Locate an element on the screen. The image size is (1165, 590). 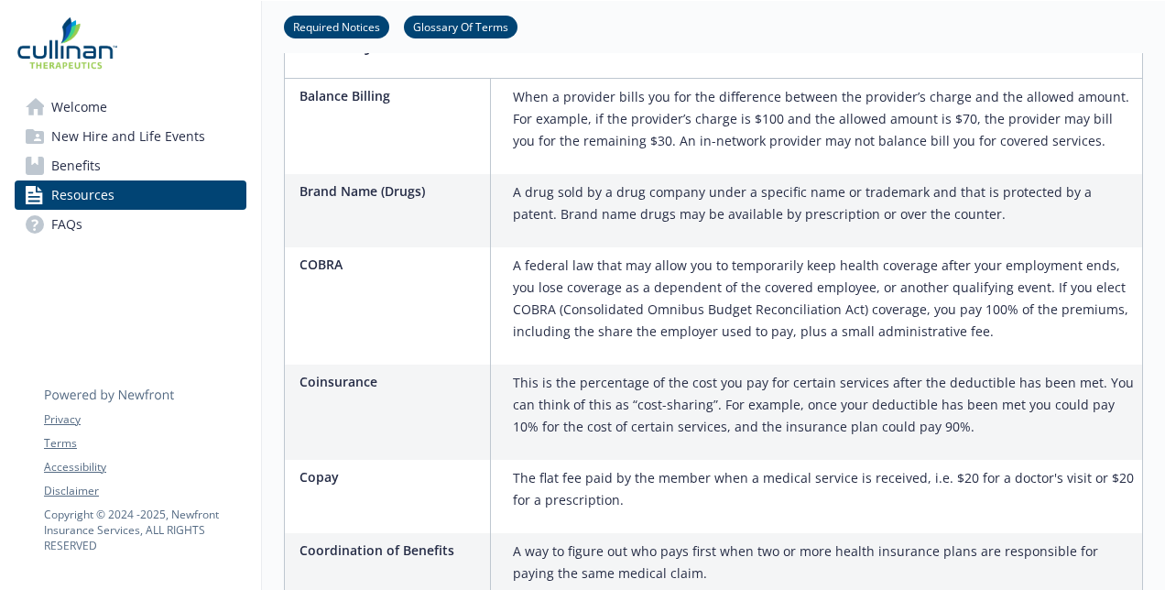
a: Benefits is located at coordinates (130, 166).